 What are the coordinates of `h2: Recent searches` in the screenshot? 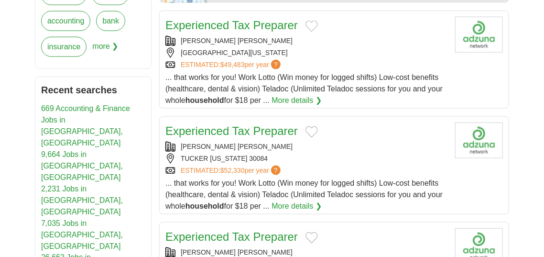 It's located at (93, 90).